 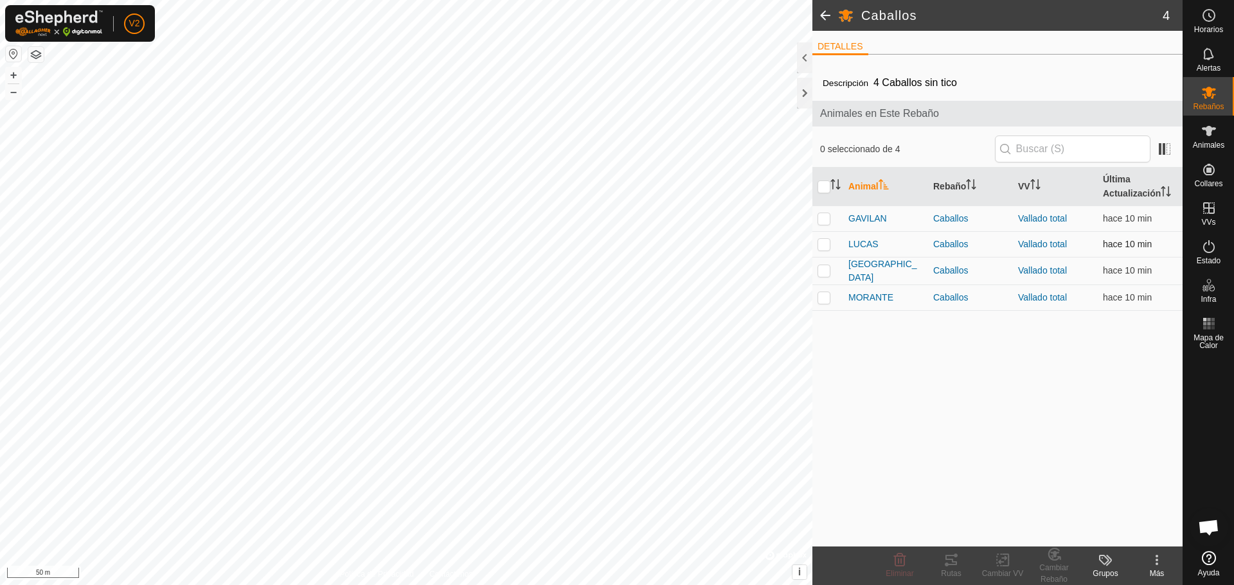 What do you see at coordinates (915, 82) in the screenshot?
I see `span: 4 Caballos sin tico` at bounding box center [915, 82].